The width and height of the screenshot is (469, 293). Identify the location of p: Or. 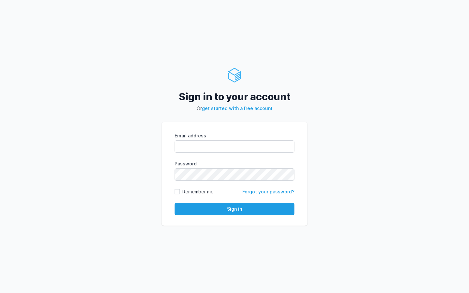
(234, 108).